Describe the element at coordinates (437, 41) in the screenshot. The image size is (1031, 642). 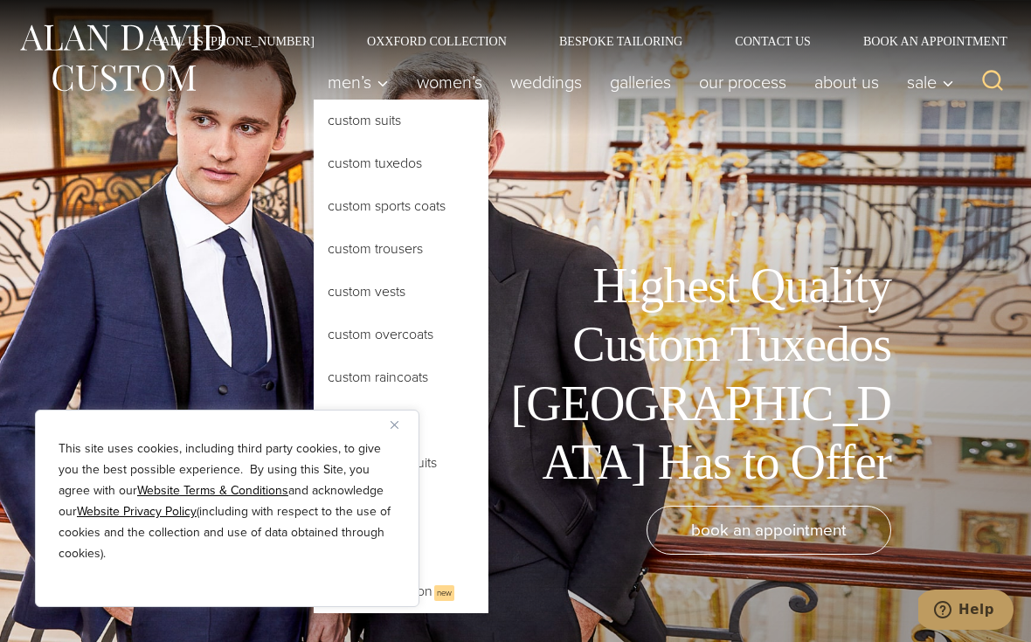
I see `a: Oxxford Collection` at that location.